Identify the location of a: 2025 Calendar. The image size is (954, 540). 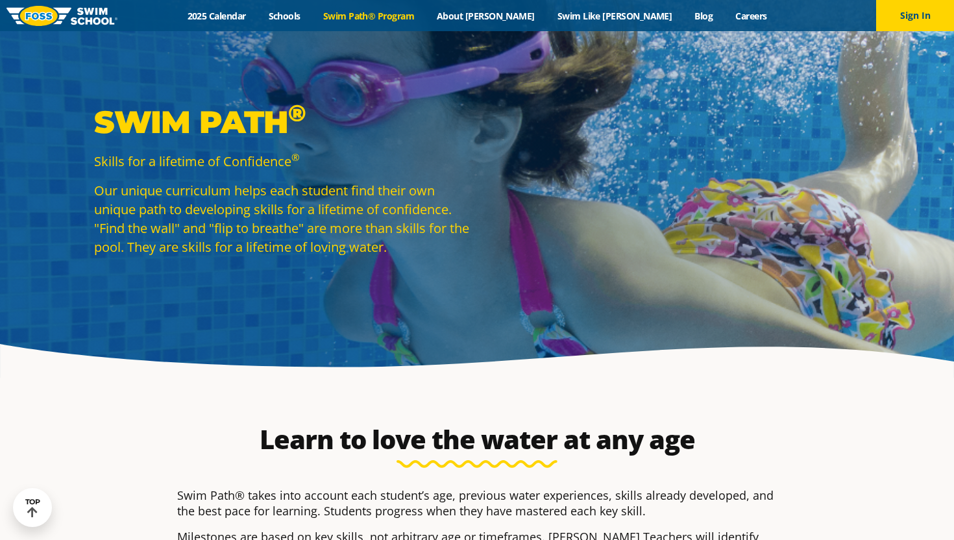
(216, 16).